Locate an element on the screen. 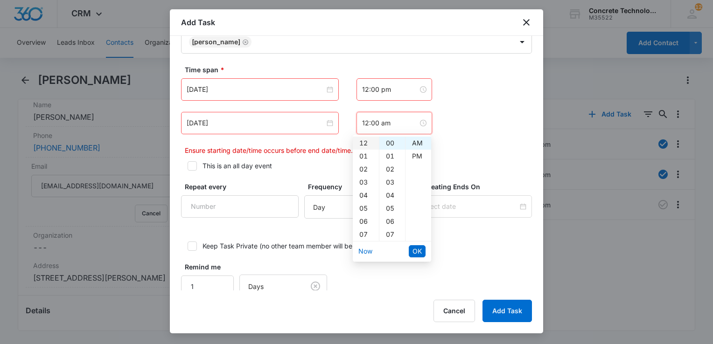  a: Now is located at coordinates (365, 251).